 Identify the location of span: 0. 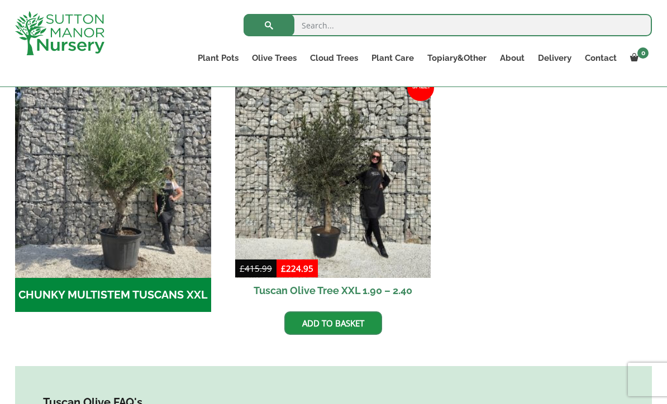
(643, 53).